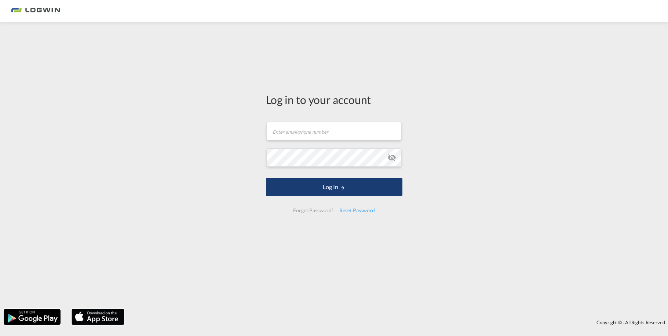 This screenshot has height=336, width=668. What do you see at coordinates (357, 210) in the screenshot?
I see `div: Reset Password` at bounding box center [357, 210].